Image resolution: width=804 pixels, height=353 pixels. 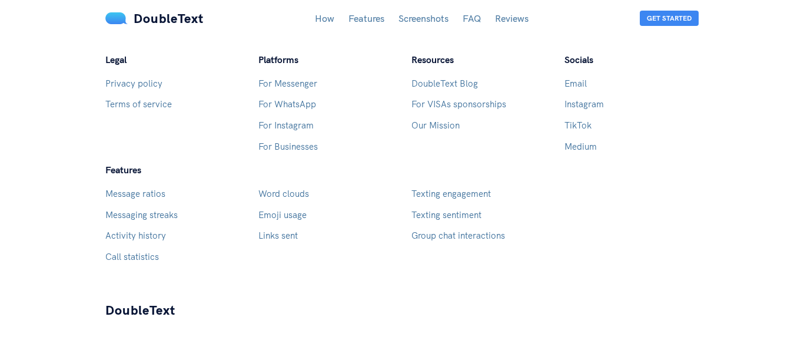 I want to click on a: Features, so click(x=366, y=18).